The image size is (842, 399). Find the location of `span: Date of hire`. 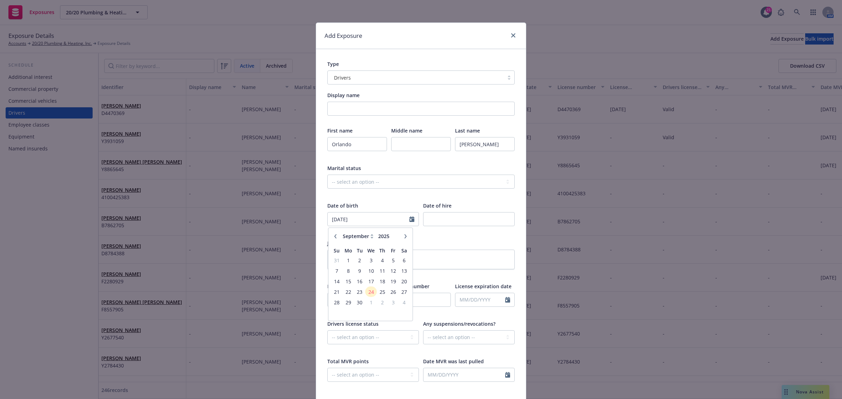

span: Date of hire is located at coordinates (437, 206).